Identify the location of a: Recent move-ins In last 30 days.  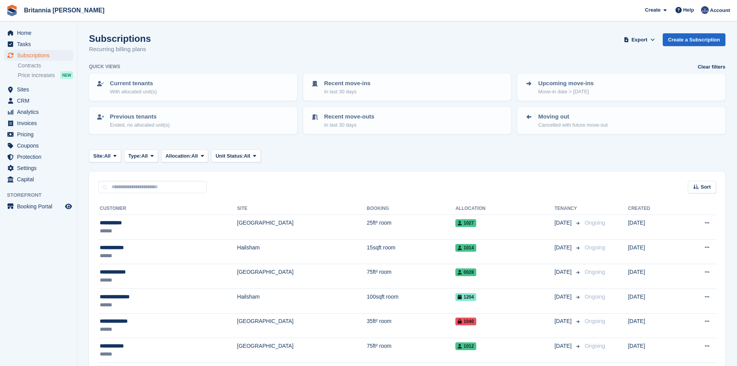
(407, 87).